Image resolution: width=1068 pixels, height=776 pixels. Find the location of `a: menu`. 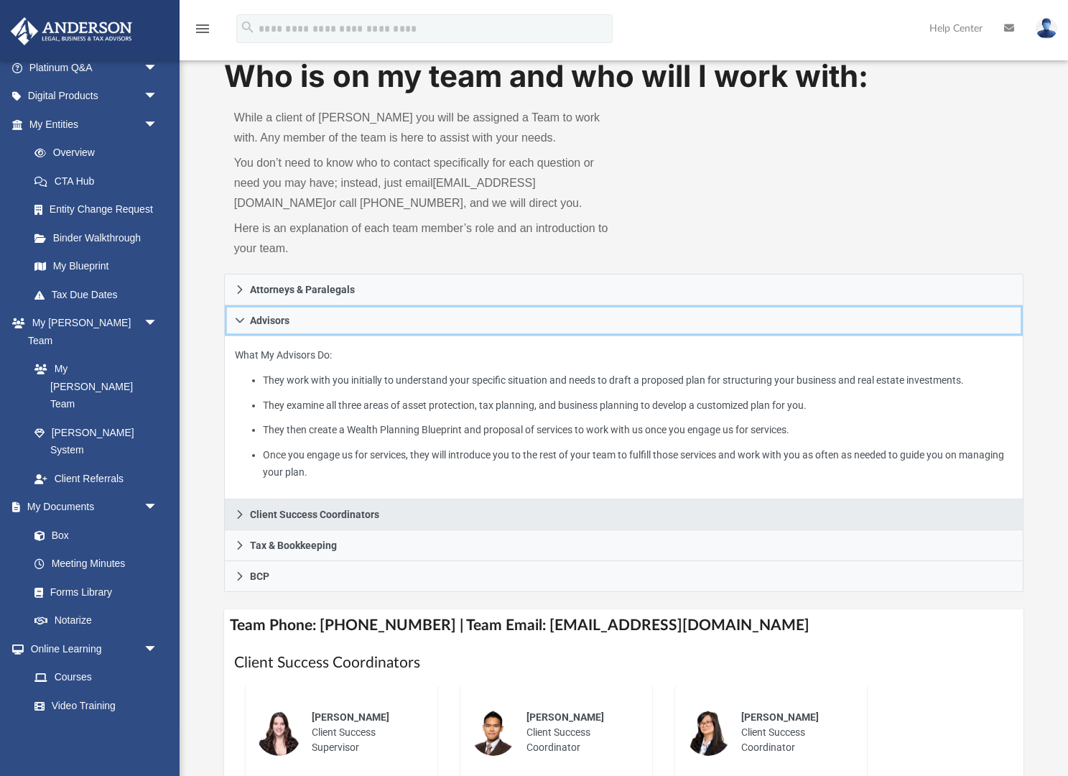

a: menu is located at coordinates (203, 32).